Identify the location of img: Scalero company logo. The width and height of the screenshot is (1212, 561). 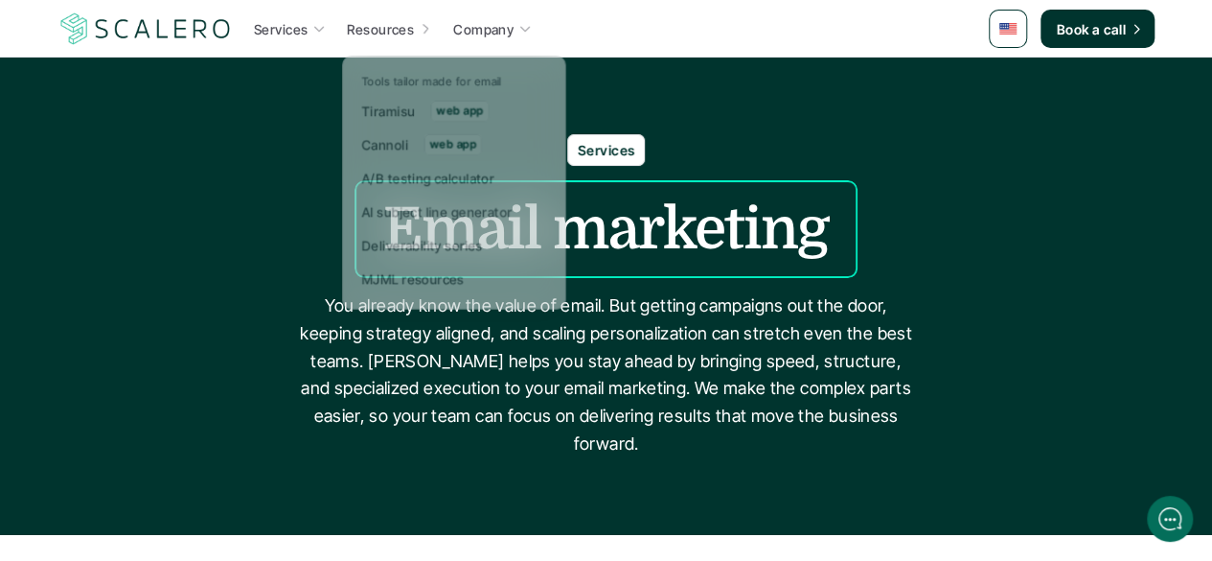
(146, 29).